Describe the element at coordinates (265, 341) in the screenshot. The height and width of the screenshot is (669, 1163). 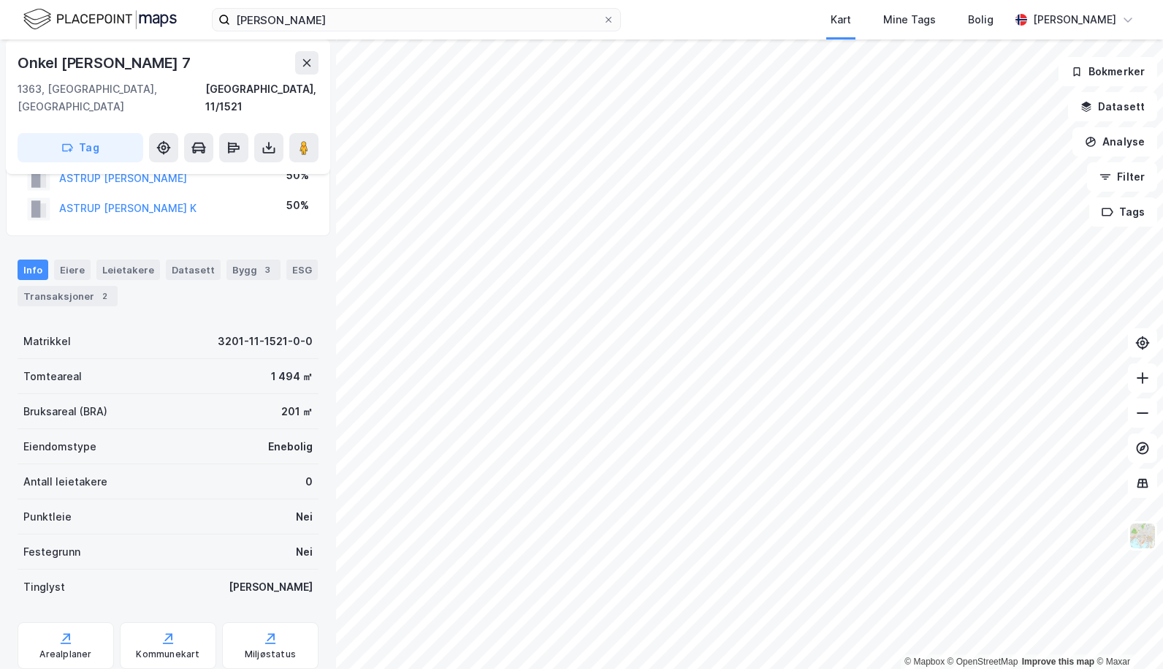
I see `div: 3201-11-1521-0-0` at that location.